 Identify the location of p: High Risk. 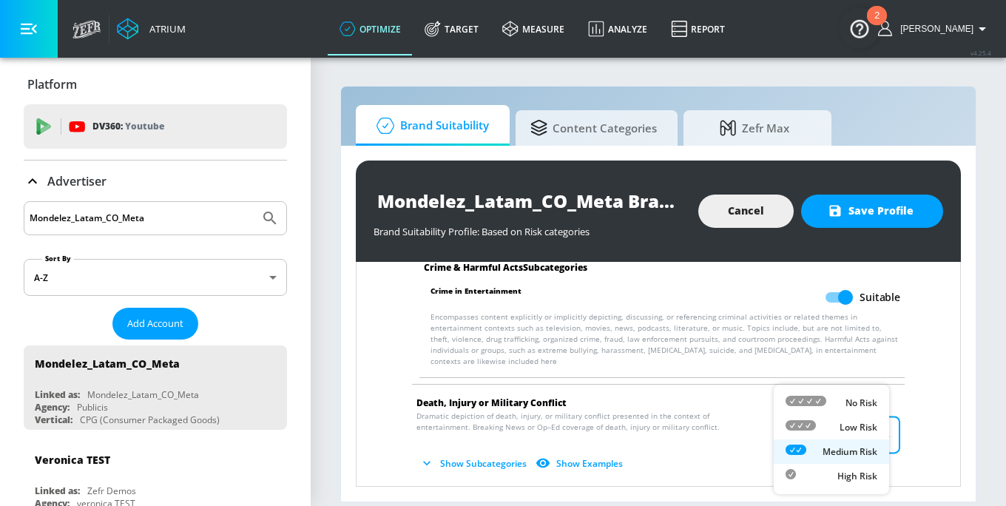
(858, 477).